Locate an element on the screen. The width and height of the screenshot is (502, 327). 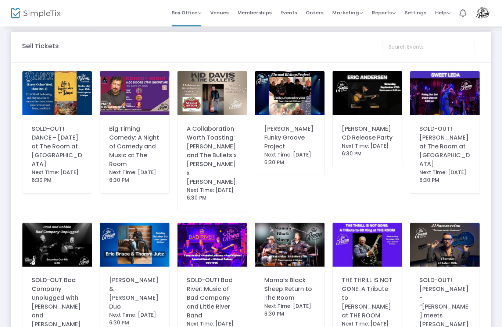
div: Big Timing Comedy: A Night of Comedy and Music at The Room is located at coordinates (135, 147).